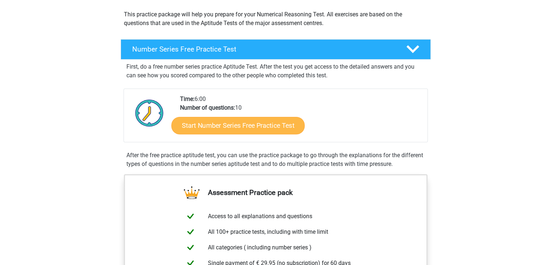 Image resolution: width=551 pixels, height=265 pixels. What do you see at coordinates (276, 71) in the screenshot?
I see `p: First, do a free number series practice Aptitude Test. After the test you get access to the detai...` at bounding box center [276, 71].